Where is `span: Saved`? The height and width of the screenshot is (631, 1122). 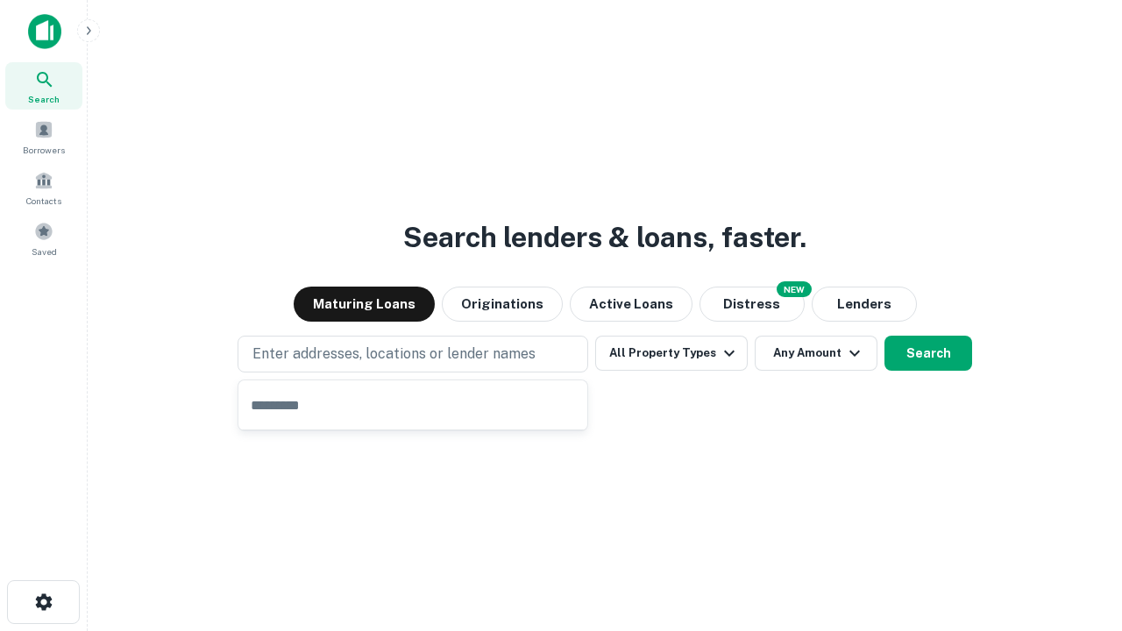
span: Saved is located at coordinates (44, 252).